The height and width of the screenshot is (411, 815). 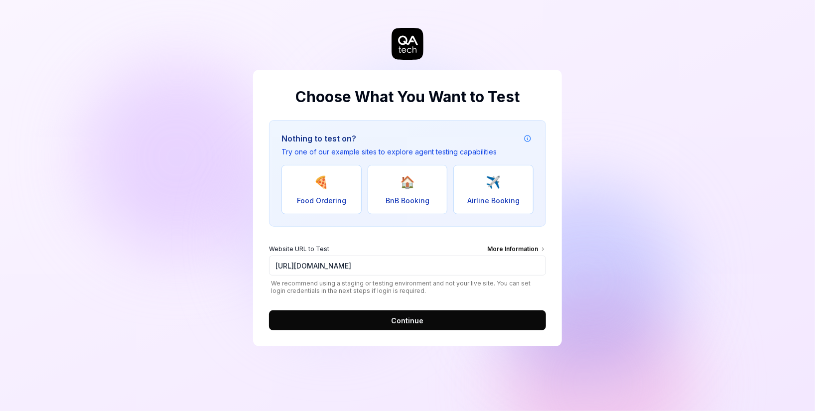 What do you see at coordinates (408, 287) in the screenshot?
I see `span: We recommend using a staging or testing environment and not your live site. You can set login cre...` at bounding box center [408, 287].